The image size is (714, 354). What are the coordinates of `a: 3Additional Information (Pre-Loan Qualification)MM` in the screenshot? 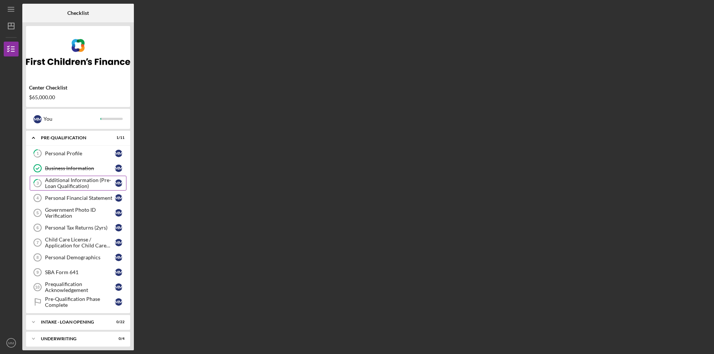 It's located at (78, 183).